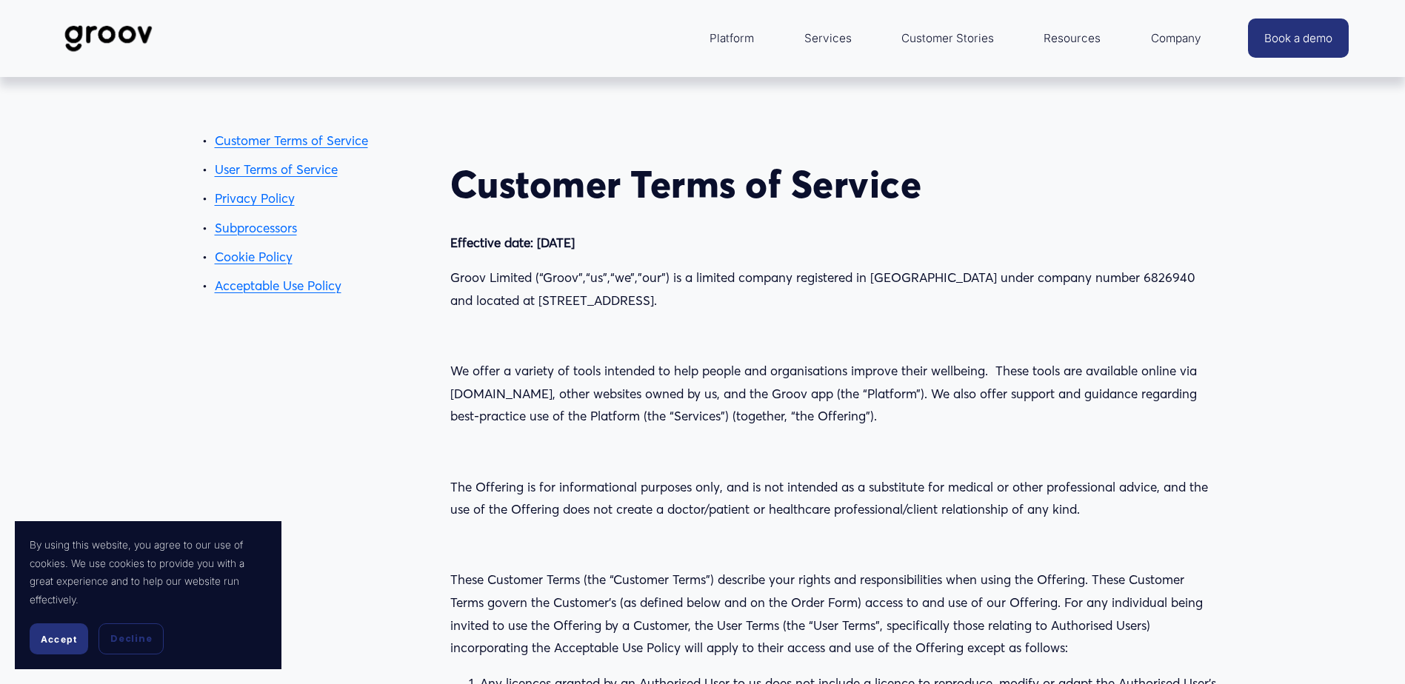 This screenshot has width=1405, height=684. I want to click on p: These Customer Terms (the “Customer Terms”) describe your rights and responsibilities when using ..., so click(835, 614).